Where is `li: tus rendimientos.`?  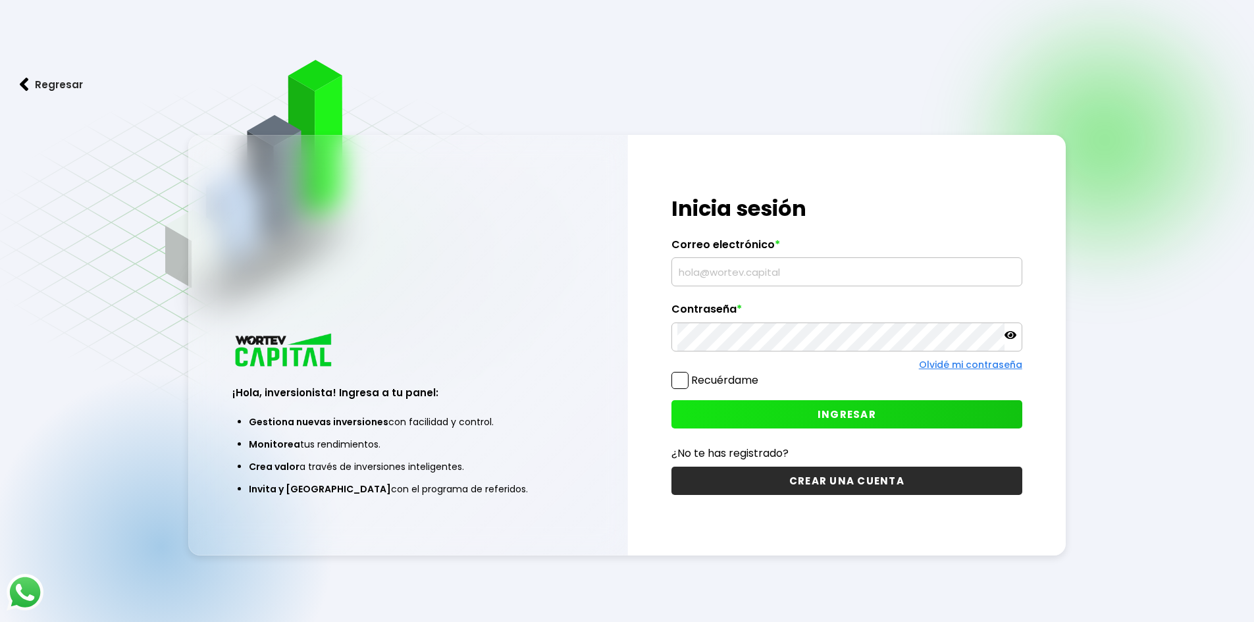
li: tus rendimientos. is located at coordinates (407, 444).